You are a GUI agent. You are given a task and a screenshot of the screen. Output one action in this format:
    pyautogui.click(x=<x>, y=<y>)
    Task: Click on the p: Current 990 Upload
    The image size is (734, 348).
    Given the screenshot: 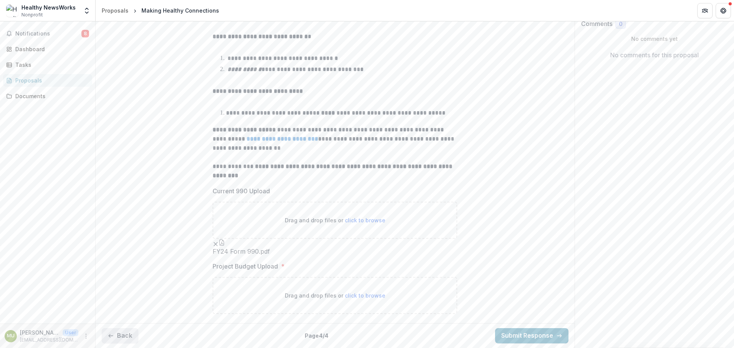 What is the action you would take?
    pyautogui.click(x=241, y=191)
    